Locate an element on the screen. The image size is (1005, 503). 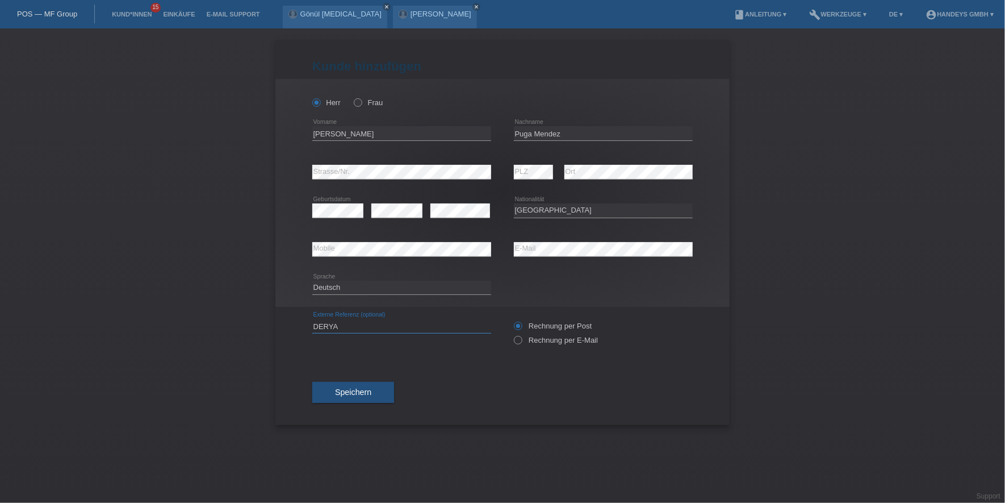
a: Einkäufe is located at coordinates (179, 14).